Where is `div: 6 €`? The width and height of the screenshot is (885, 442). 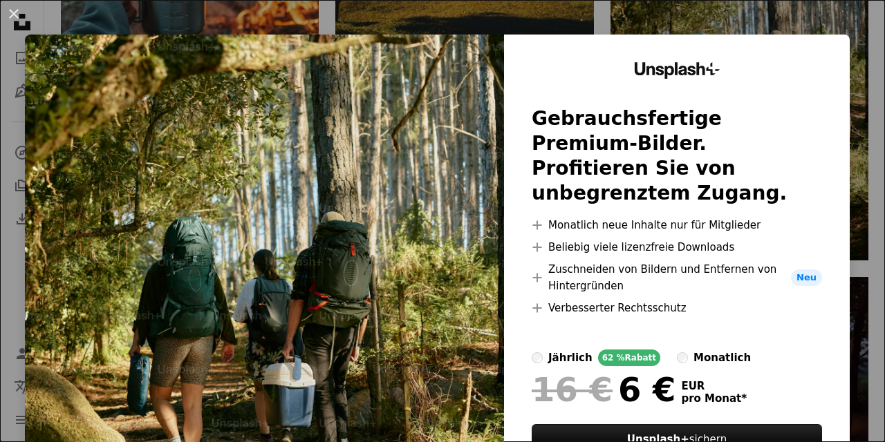 div: 6 € is located at coordinates (604, 390).